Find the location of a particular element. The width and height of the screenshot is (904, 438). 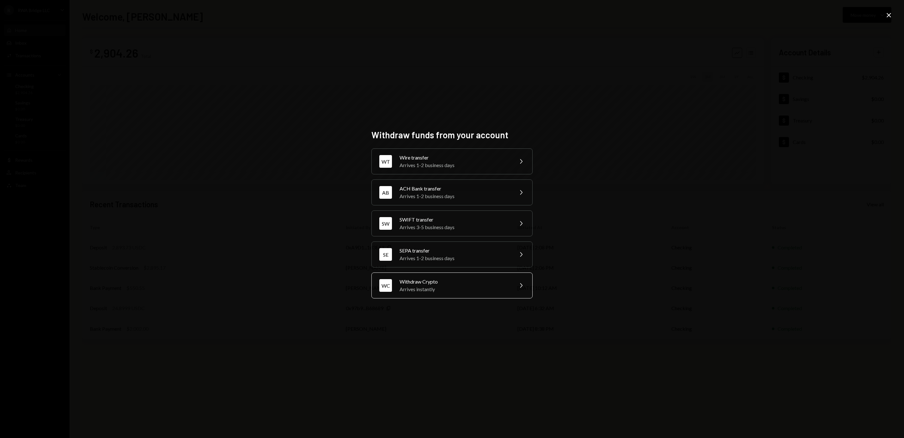

div: SW is located at coordinates (386, 223).